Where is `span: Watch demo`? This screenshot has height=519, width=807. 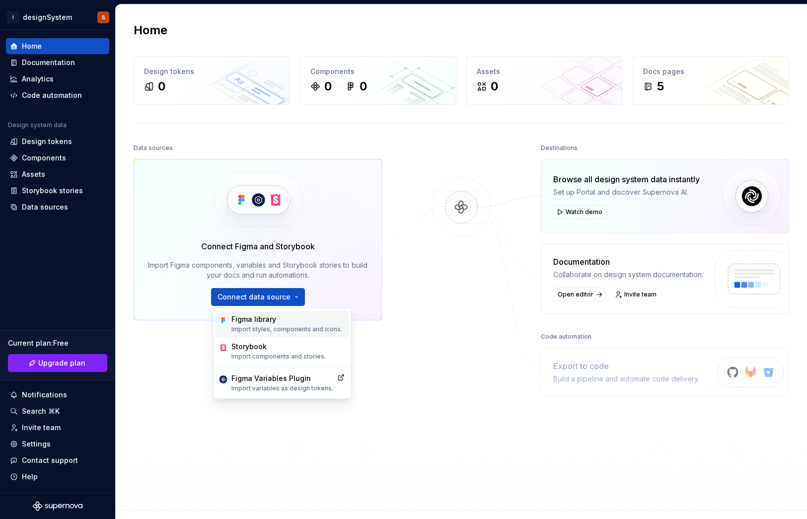
span: Watch demo is located at coordinates (584, 212).